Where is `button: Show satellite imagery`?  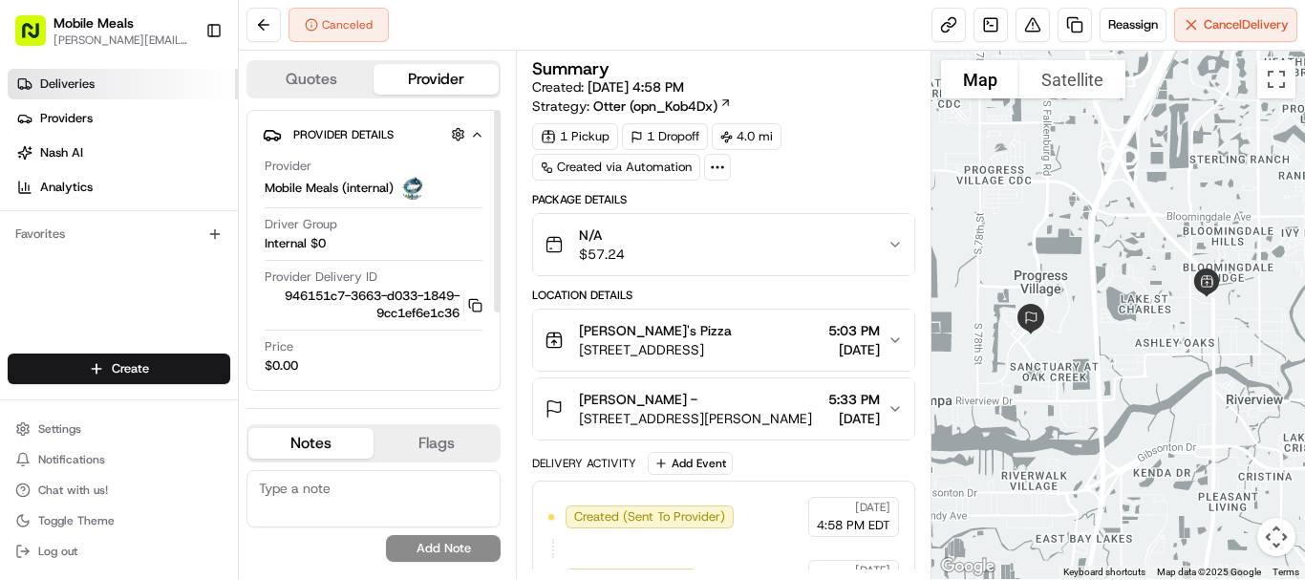 button: Show satellite imagery is located at coordinates (1072, 79).